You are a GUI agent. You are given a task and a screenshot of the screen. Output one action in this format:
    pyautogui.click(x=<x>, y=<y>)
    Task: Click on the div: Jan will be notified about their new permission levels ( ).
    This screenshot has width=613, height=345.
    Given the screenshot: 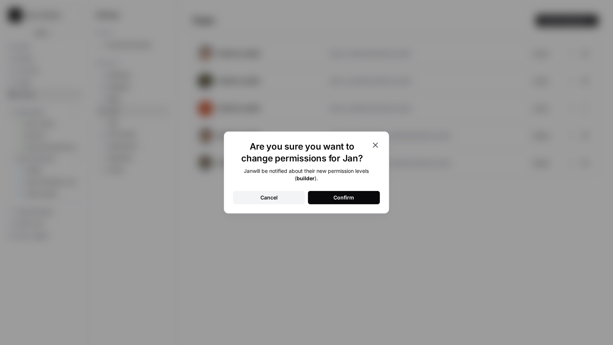 What is the action you would take?
    pyautogui.click(x=307, y=175)
    